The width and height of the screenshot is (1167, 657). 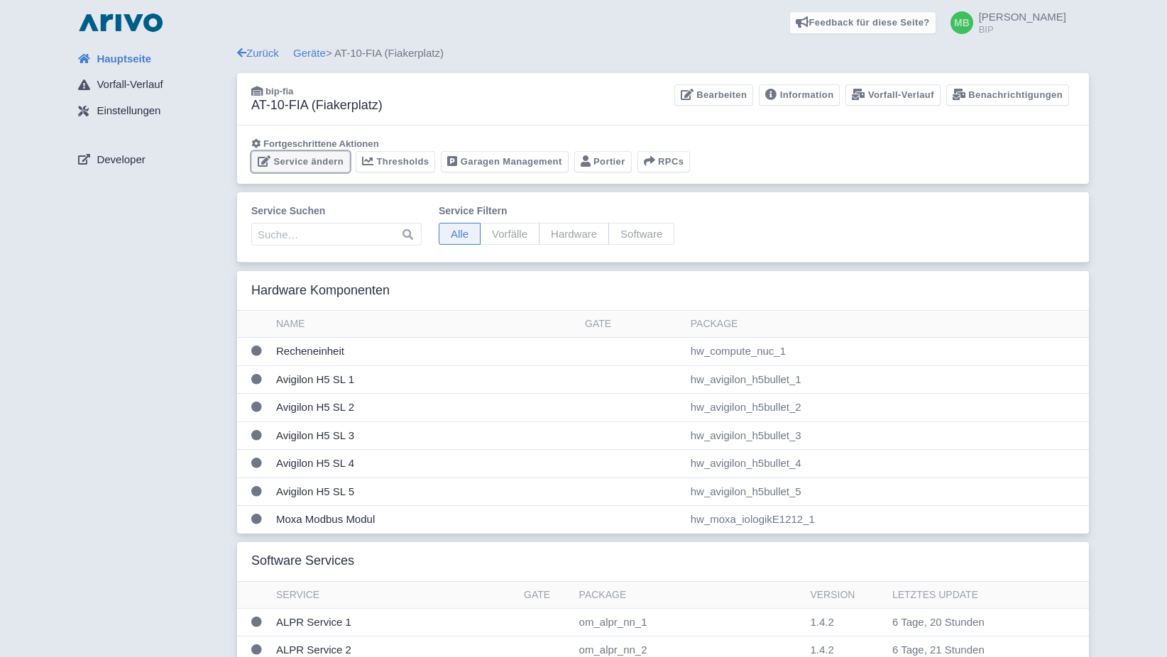 What do you see at coordinates (279, 91) in the screenshot?
I see `span: bip-fia` at bounding box center [279, 91].